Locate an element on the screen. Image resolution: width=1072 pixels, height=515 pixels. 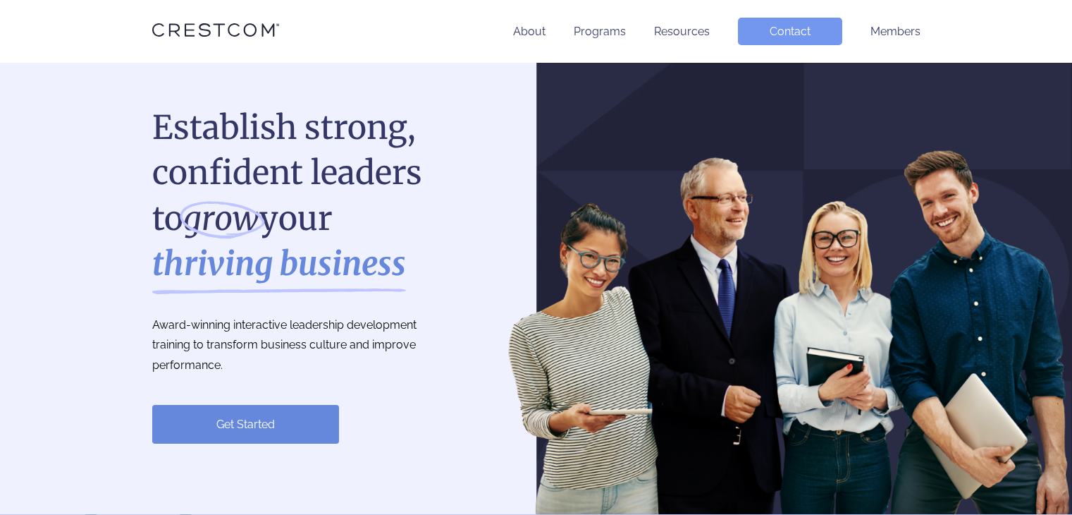
a: Members is located at coordinates (895, 31).